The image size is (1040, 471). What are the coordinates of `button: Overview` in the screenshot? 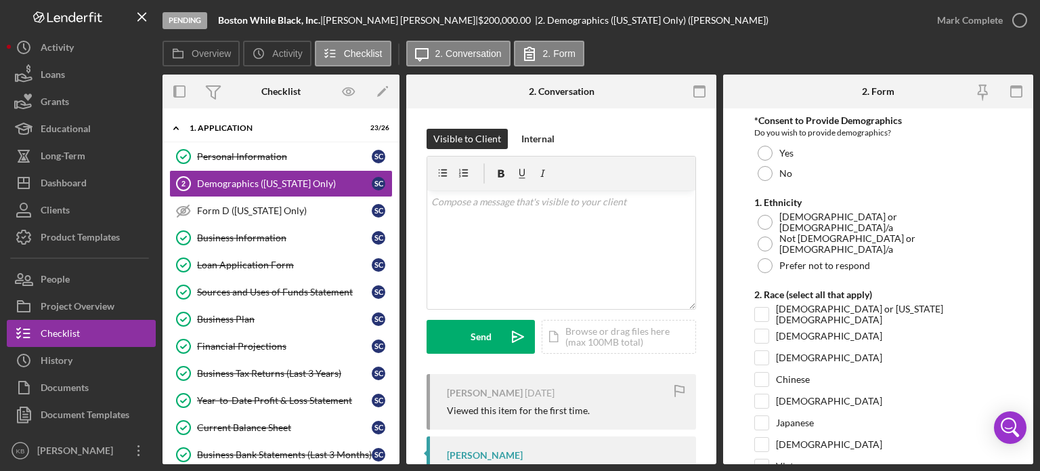 It's located at (201, 53).